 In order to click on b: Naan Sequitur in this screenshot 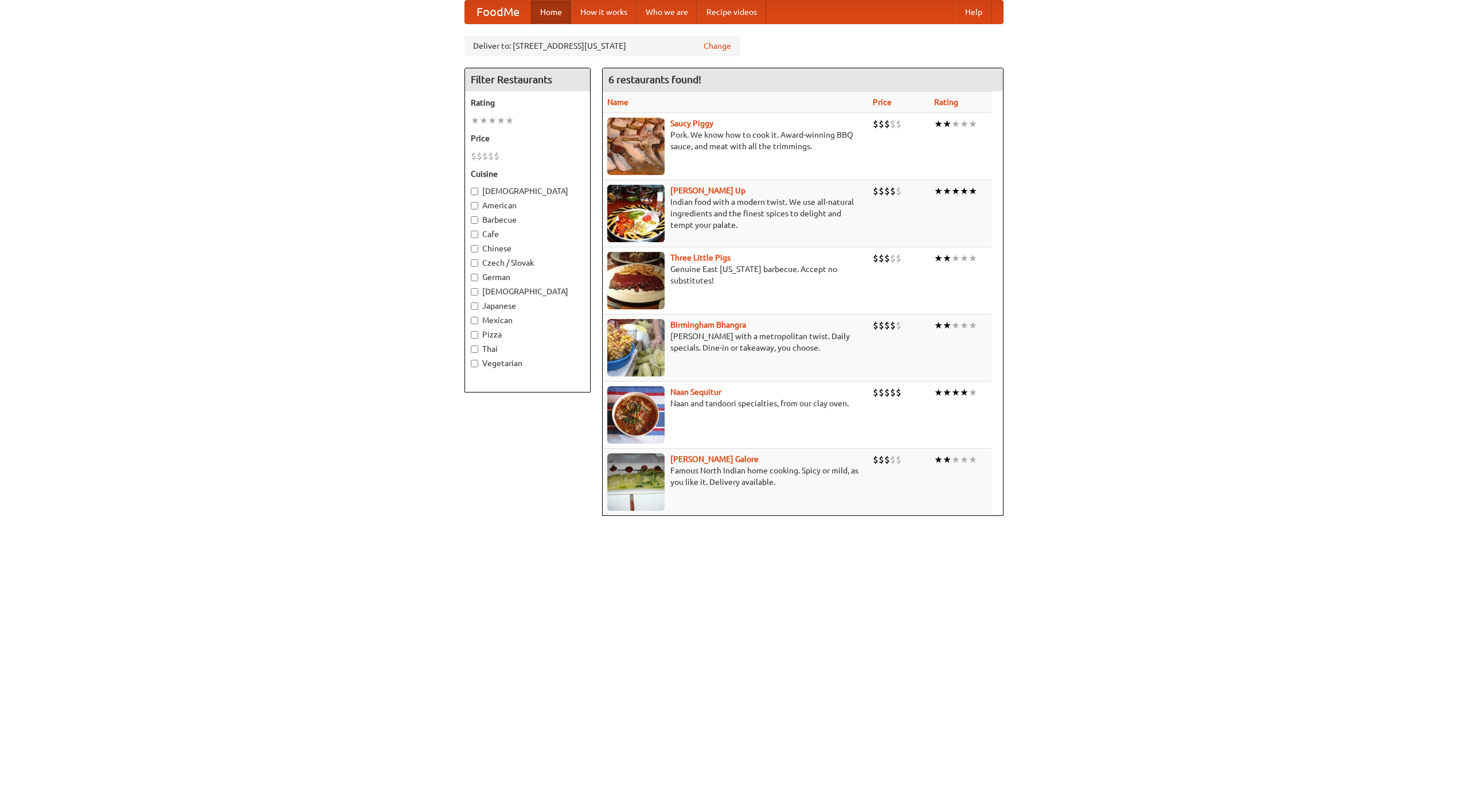, I will do `click(696, 392)`.